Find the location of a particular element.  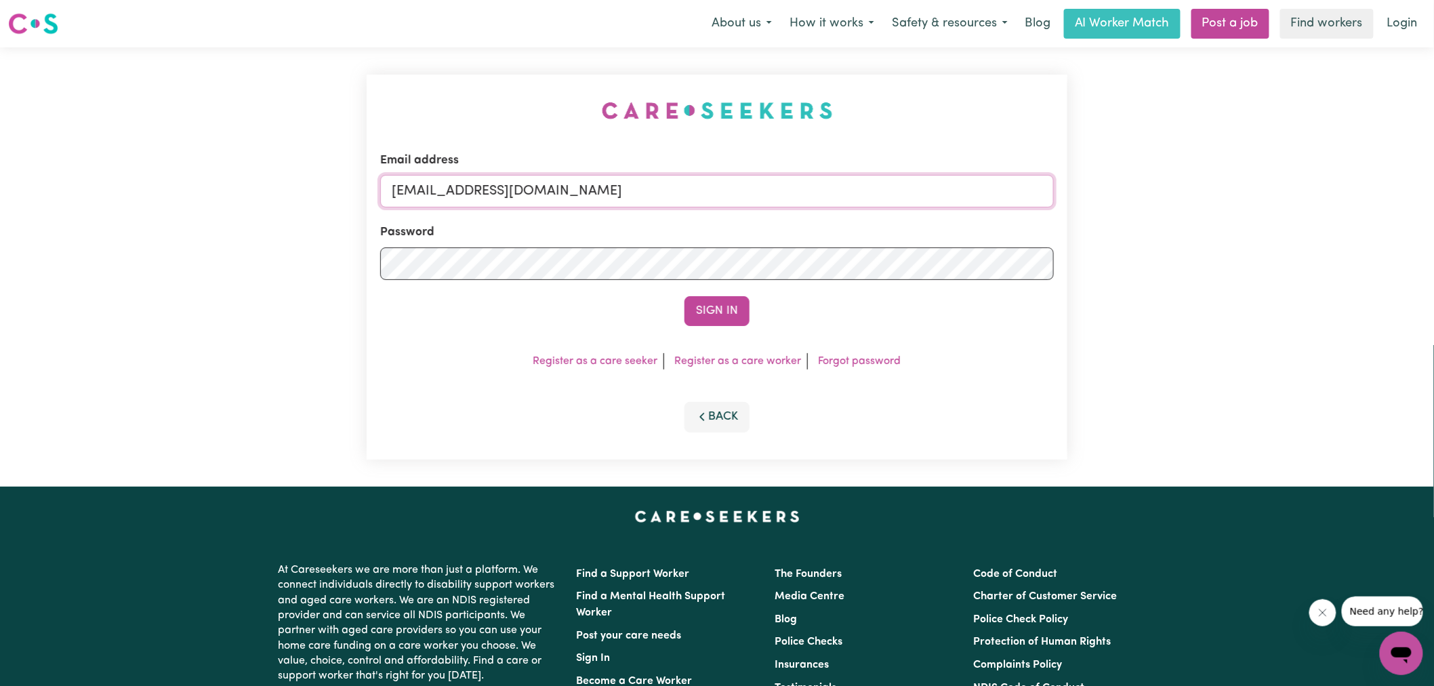

a: Police Checks is located at coordinates (809, 642).